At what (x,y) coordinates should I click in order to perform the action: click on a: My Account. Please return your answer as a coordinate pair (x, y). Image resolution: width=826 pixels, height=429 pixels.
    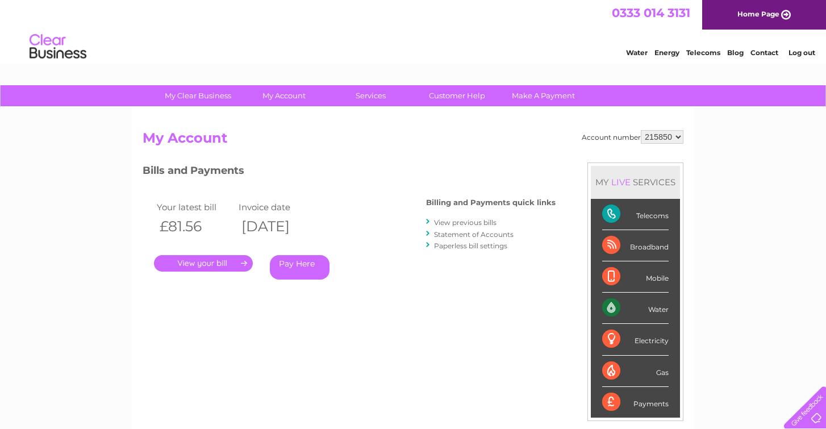
    Looking at the image, I should click on (284, 95).